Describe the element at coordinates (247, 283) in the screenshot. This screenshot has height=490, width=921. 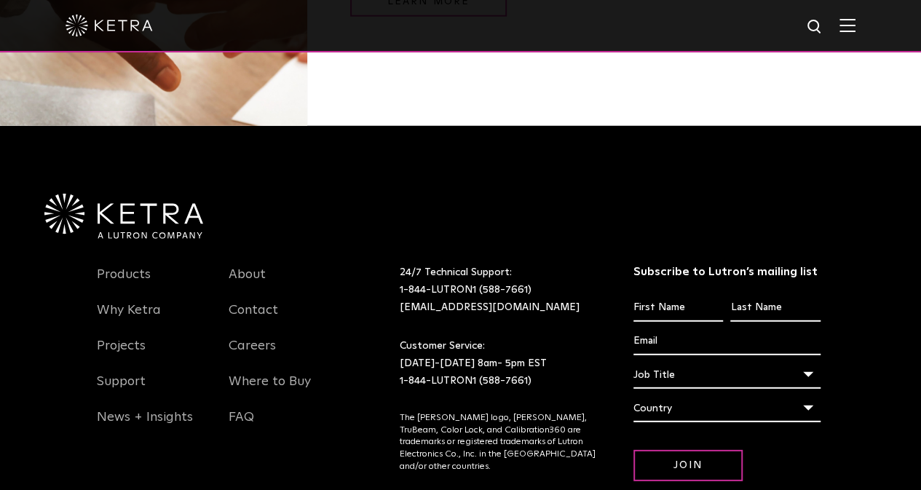
I see `a: About` at that location.